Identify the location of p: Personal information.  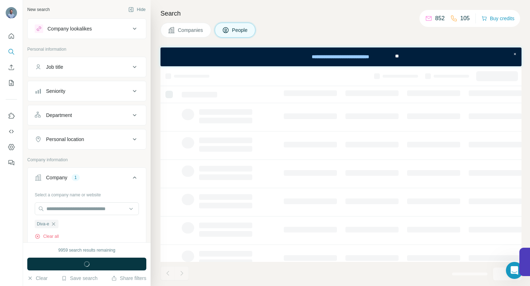
(87, 49).